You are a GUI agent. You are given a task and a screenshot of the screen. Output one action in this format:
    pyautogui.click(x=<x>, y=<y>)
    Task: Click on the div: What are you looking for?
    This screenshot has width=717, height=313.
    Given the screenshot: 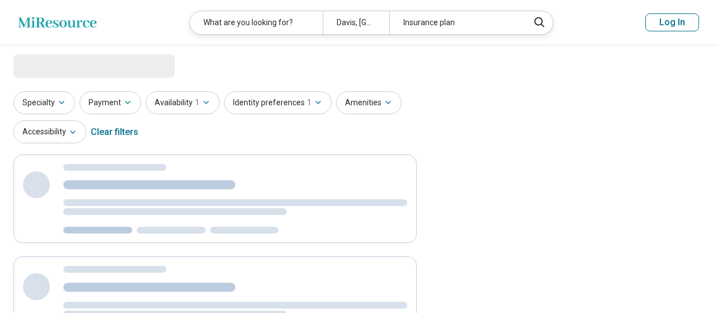 What is the action you would take?
    pyautogui.click(x=256, y=22)
    